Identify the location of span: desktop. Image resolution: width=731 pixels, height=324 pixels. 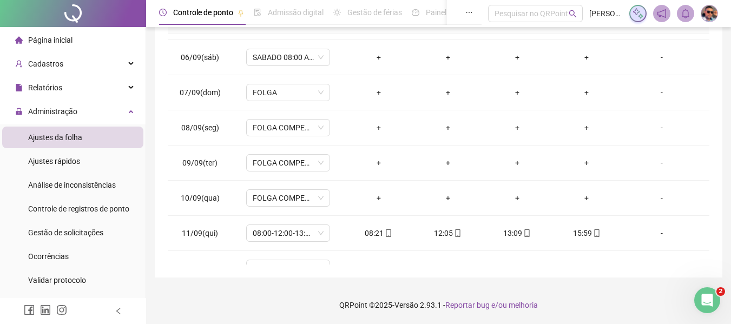
(596, 268).